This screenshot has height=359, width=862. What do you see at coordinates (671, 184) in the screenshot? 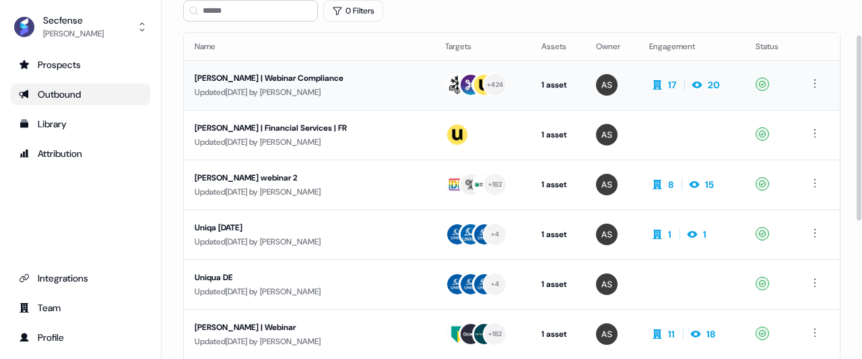
I see `div: 8` at bounding box center [671, 184].